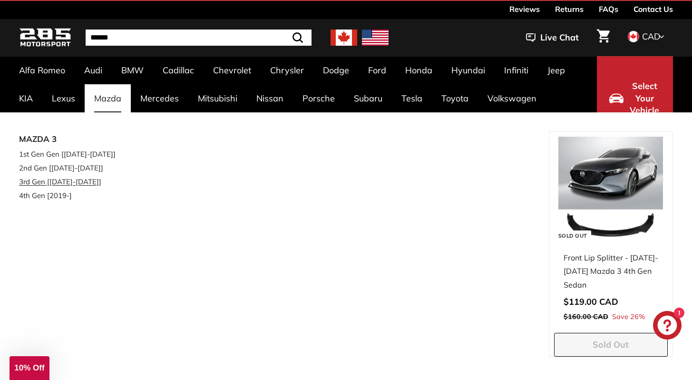  Describe the element at coordinates (198, 38) in the screenshot. I see `input: Search` at that location.